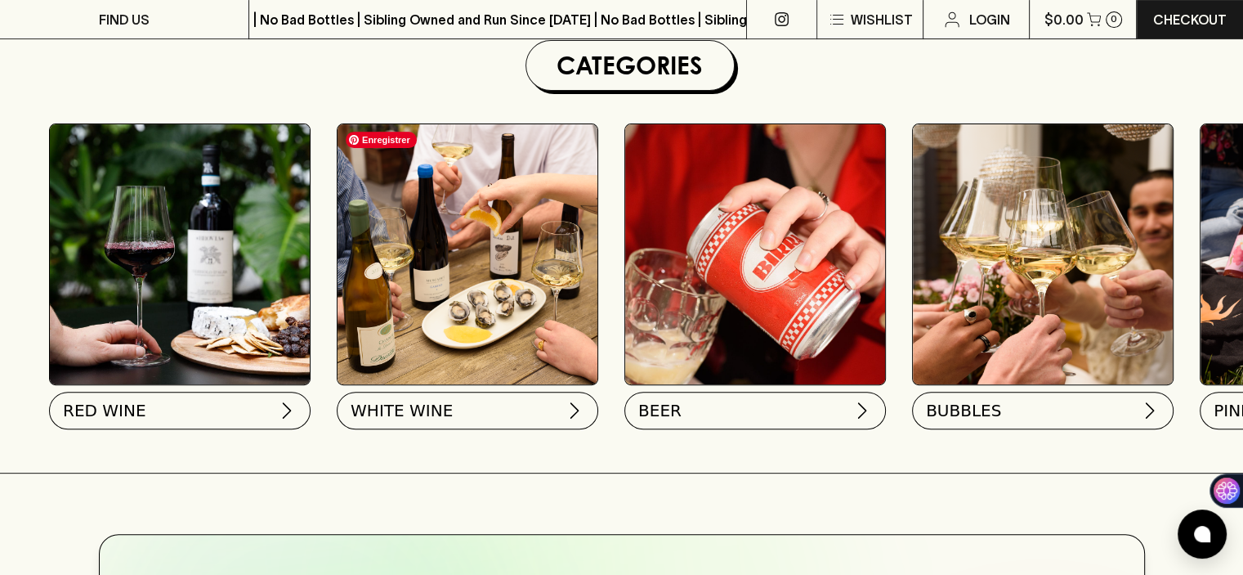 The height and width of the screenshot is (575, 1243). Describe the element at coordinates (180, 410) in the screenshot. I see `button: RED WINE` at that location.